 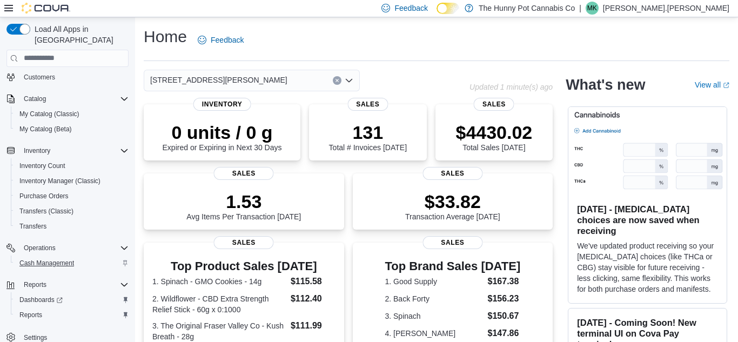 I want to click on p: $33.82, so click(x=453, y=202).